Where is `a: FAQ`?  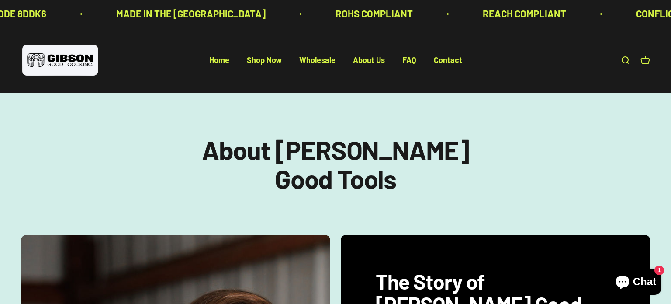 a: FAQ is located at coordinates (410, 60).